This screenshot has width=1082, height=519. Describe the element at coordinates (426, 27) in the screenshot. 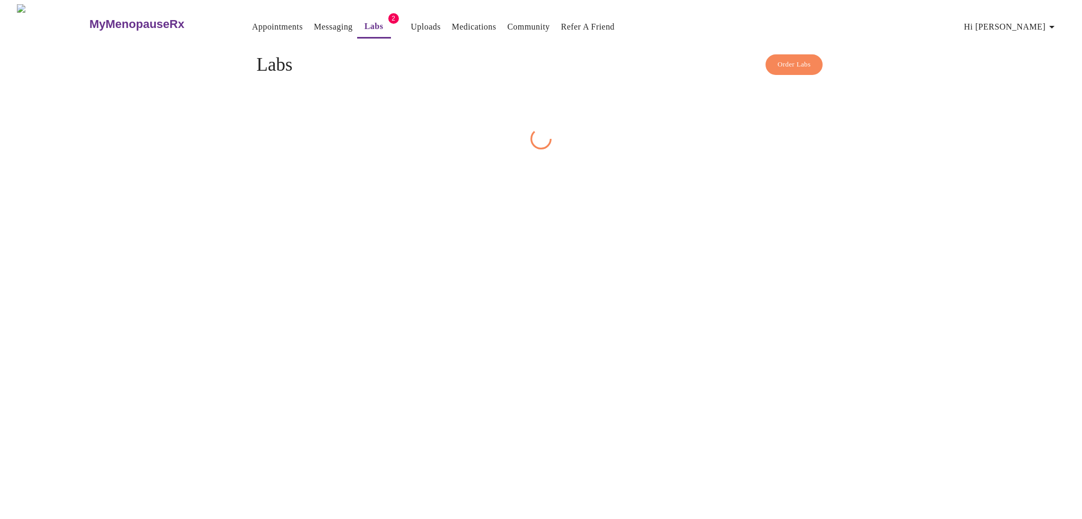

I see `button: Uploads` at that location.